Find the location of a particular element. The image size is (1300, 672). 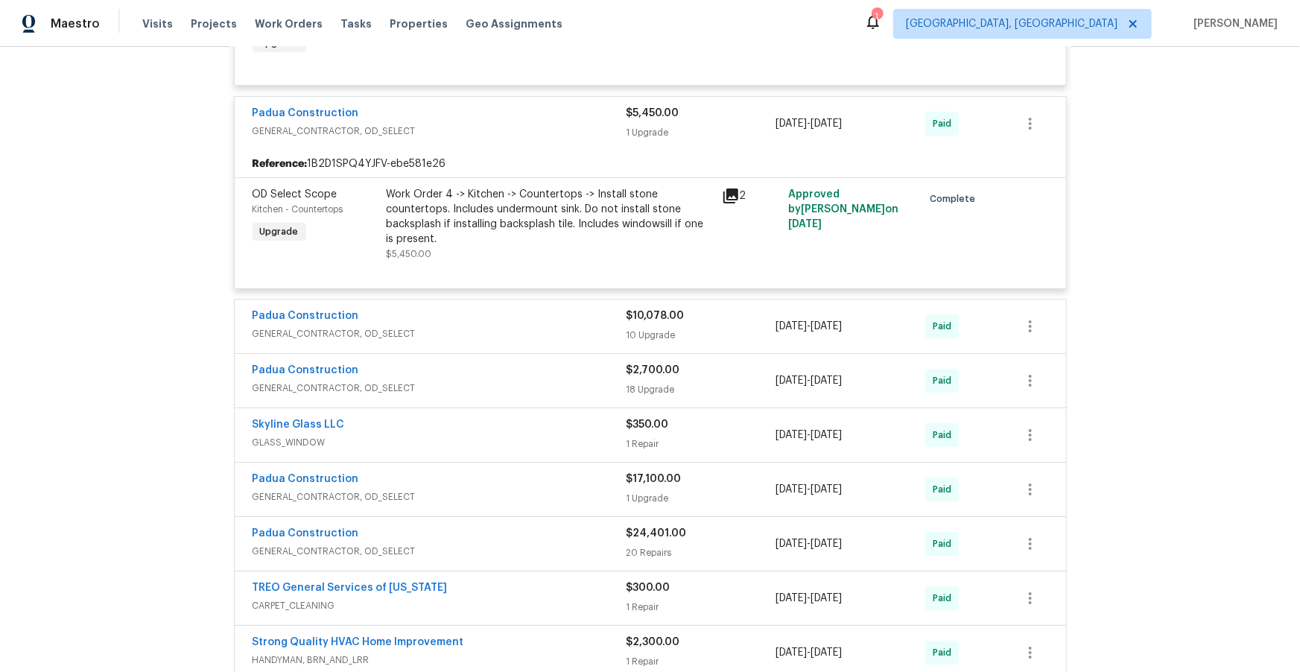

div: 10 Upgrade is located at coordinates (701, 335).